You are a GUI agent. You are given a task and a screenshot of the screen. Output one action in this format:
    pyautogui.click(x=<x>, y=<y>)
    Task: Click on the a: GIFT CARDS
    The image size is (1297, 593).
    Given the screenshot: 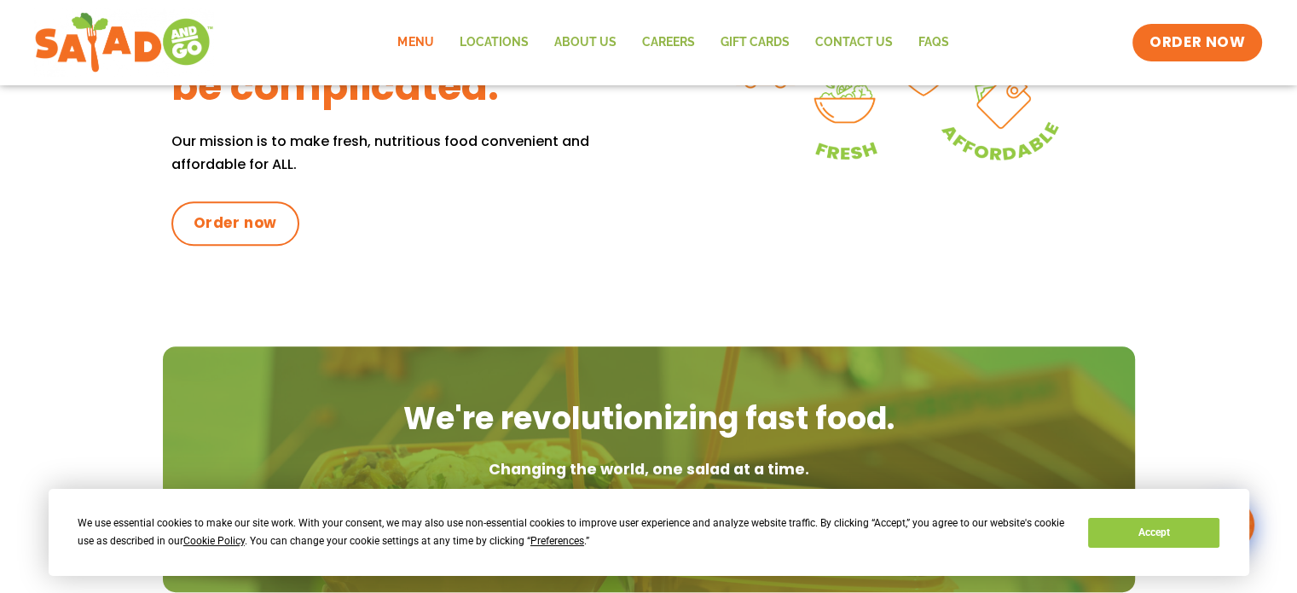 What is the action you would take?
    pyautogui.click(x=754, y=43)
    